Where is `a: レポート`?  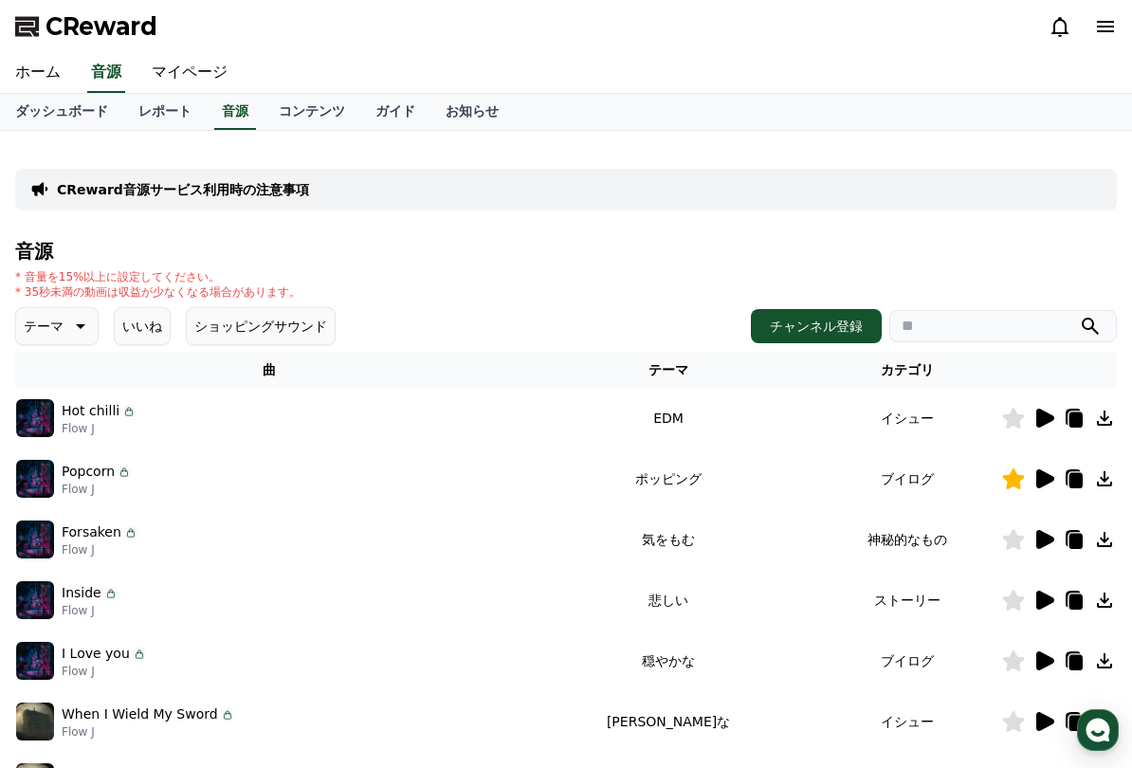 a: レポート is located at coordinates (165, 112).